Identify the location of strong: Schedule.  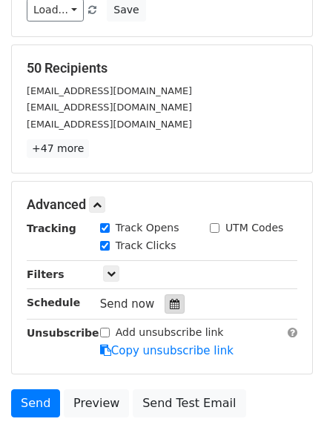
(53, 302).